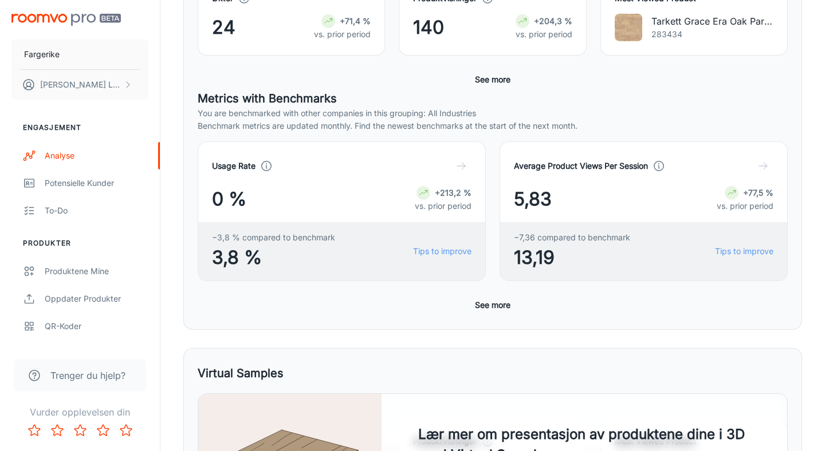  I want to click on p: Vurder opplevelsen din, so click(80, 412).